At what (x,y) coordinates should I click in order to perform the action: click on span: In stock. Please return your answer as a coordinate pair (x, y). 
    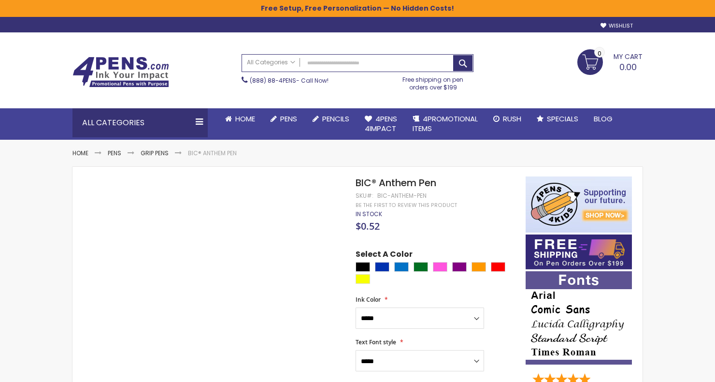
    Looking at the image, I should click on (369, 214).